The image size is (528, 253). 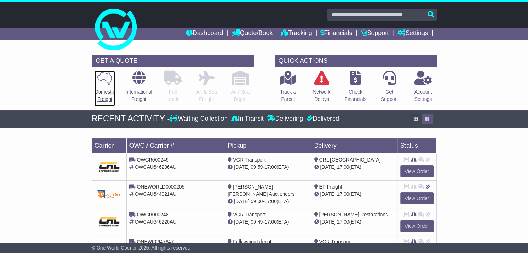 I want to click on td: Pickup, so click(x=268, y=146).